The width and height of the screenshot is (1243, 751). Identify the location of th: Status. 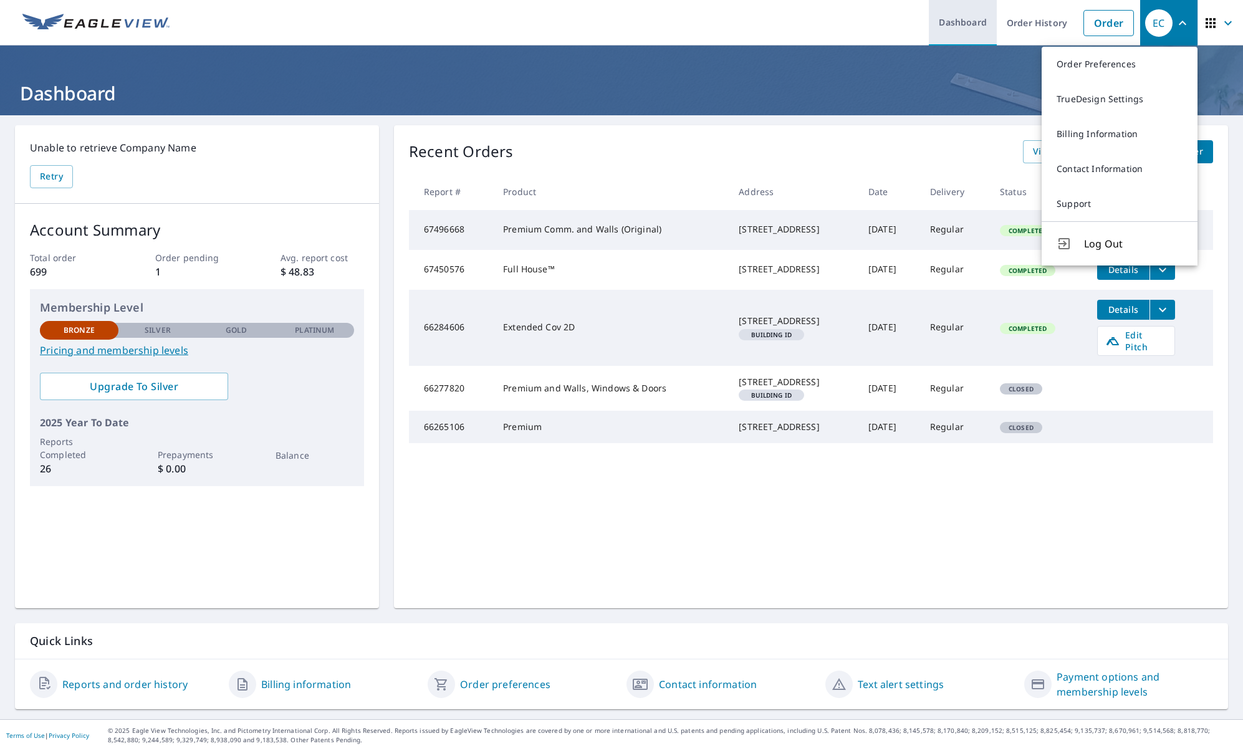
(1038, 191).